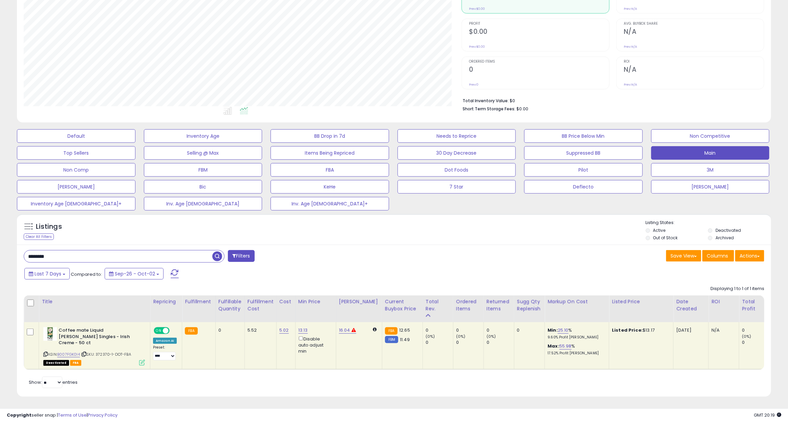  Describe the element at coordinates (694, 24) in the screenshot. I see `span: Avg. Buybox Share` at that location.